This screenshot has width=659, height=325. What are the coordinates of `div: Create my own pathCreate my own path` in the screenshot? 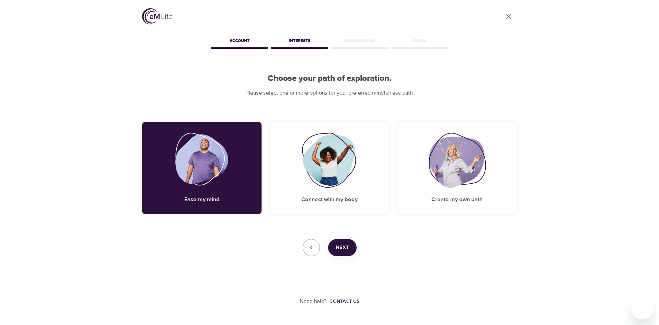 It's located at (458, 168).